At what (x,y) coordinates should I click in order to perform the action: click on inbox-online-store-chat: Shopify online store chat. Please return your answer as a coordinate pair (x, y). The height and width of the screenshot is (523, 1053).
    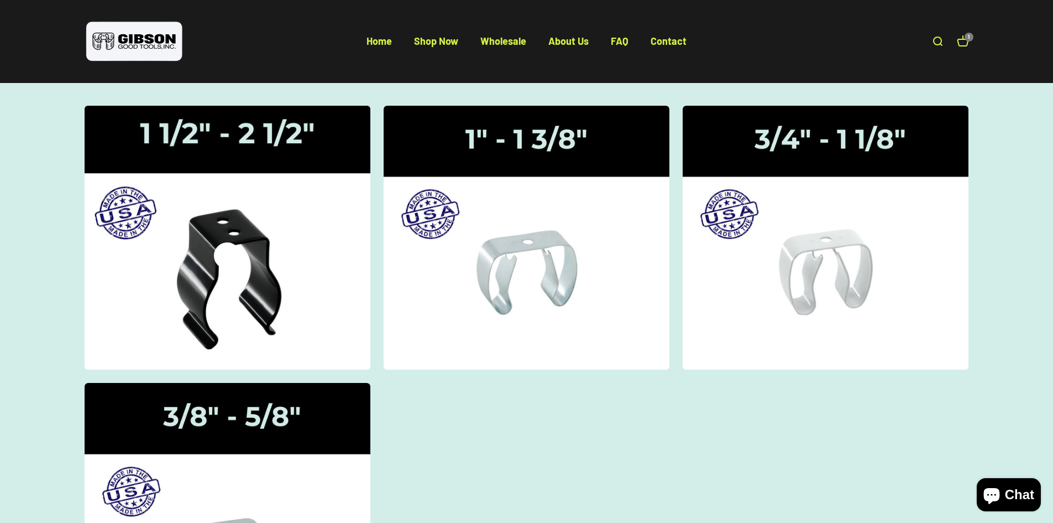
    Looking at the image, I should click on (1009, 495).